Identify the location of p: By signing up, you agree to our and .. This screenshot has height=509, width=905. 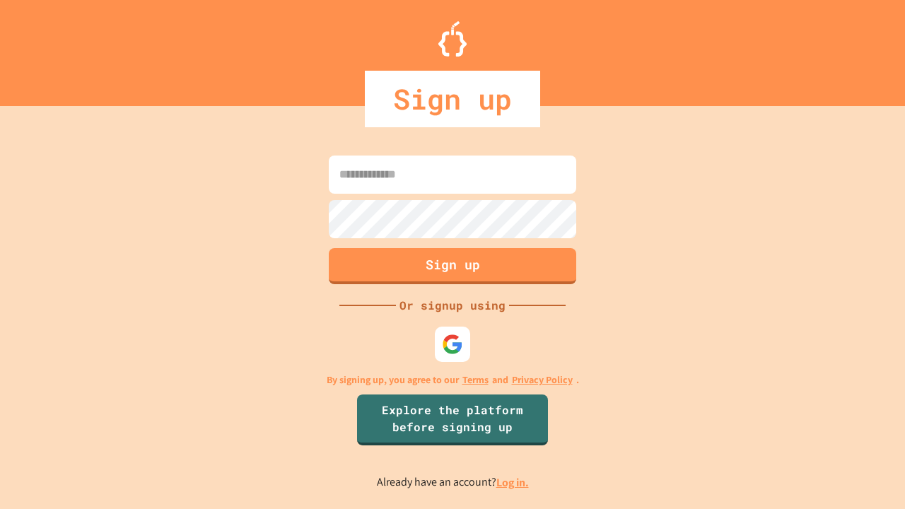
(452, 379).